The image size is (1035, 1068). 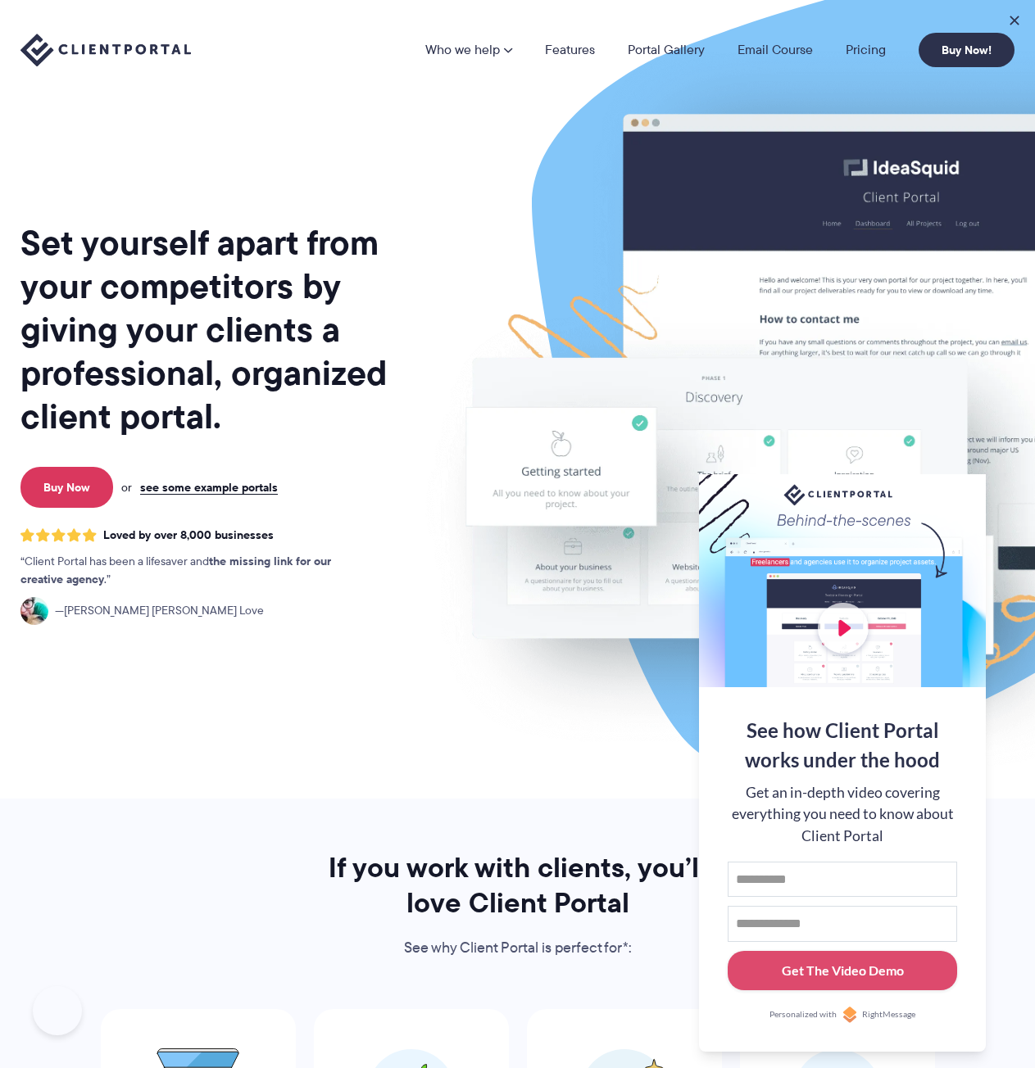 What do you see at coordinates (842, 1015) in the screenshot?
I see `a: Personalized withRightMessage` at bounding box center [842, 1015].